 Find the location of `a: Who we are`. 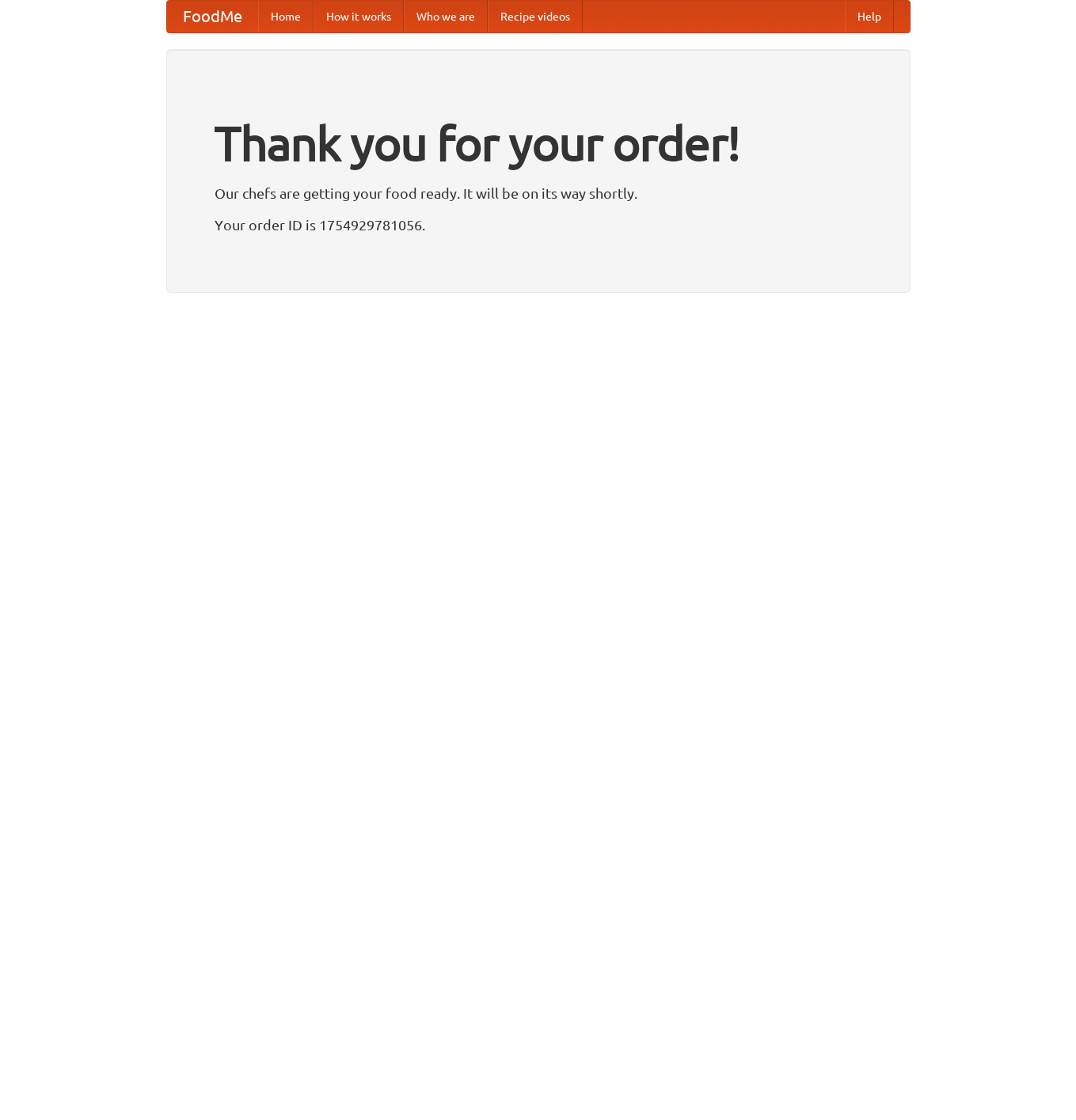

a: Who we are is located at coordinates (446, 17).